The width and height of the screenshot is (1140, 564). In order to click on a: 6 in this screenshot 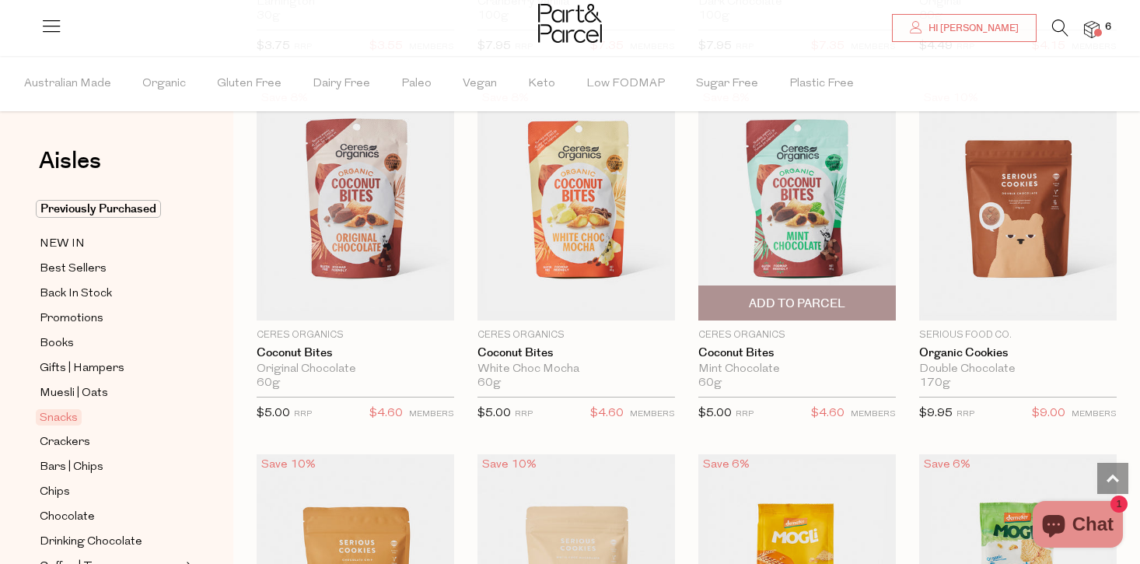, I will do `click(1092, 29)`.